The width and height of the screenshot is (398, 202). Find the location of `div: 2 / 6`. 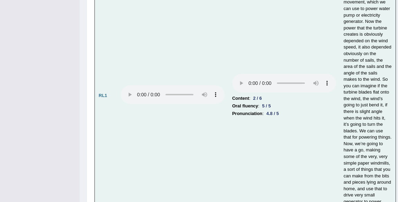

div: 2 / 6 is located at coordinates (257, 98).